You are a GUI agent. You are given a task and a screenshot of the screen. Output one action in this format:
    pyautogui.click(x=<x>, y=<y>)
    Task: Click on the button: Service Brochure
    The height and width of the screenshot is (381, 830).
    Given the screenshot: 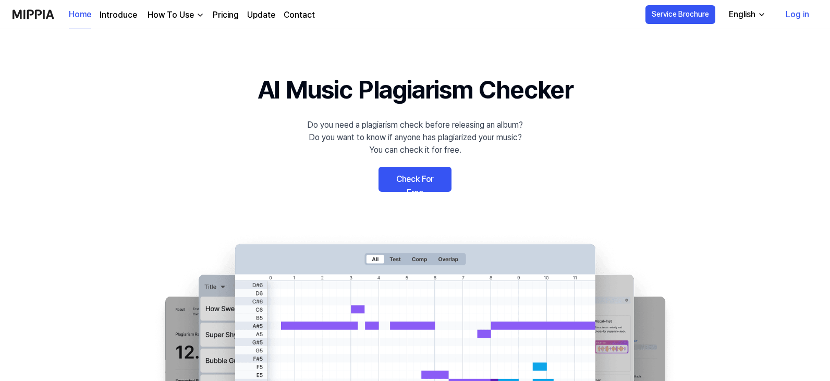 What is the action you would take?
    pyautogui.click(x=680, y=15)
    